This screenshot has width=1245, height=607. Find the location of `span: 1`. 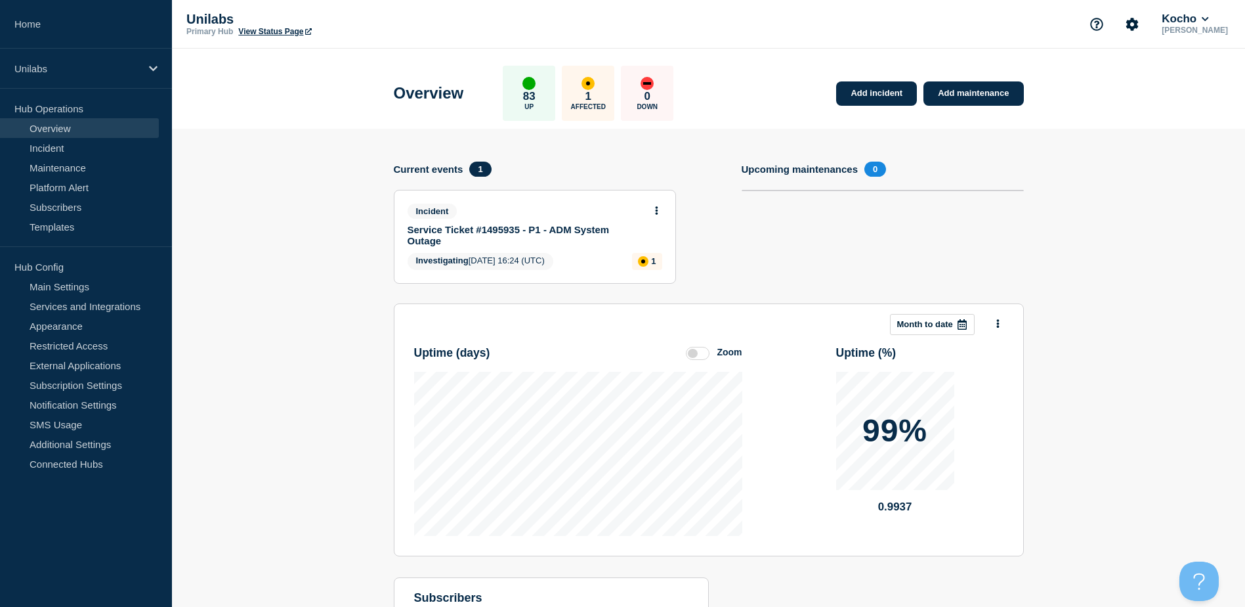

span: 1 is located at coordinates (480, 169).